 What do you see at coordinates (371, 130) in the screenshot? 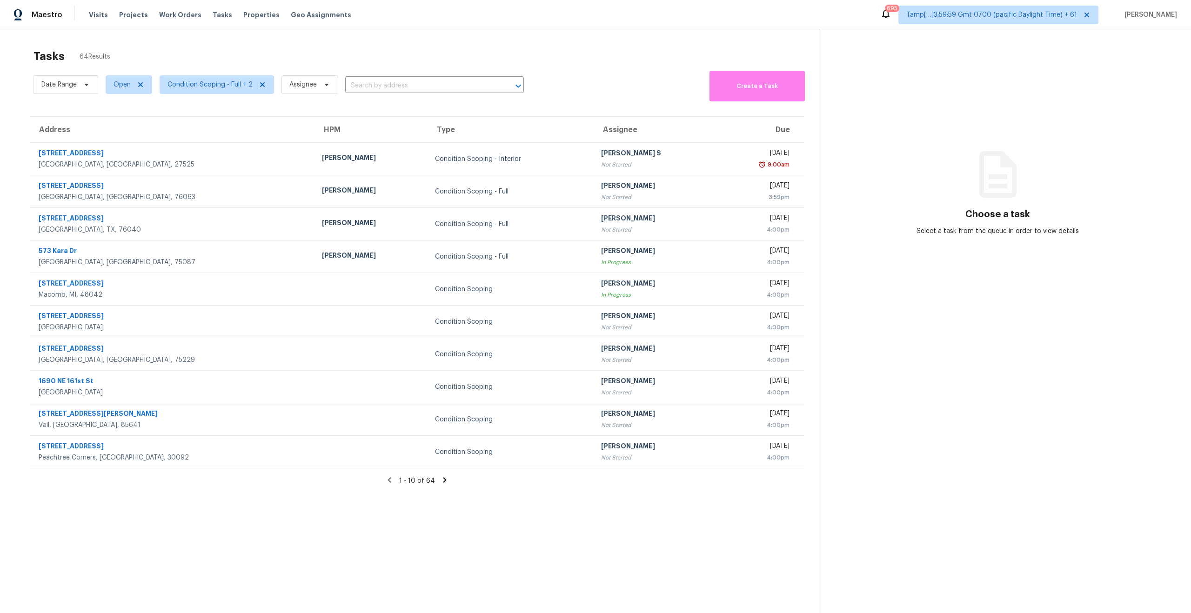
I see `th: HPM` at bounding box center [371, 130].